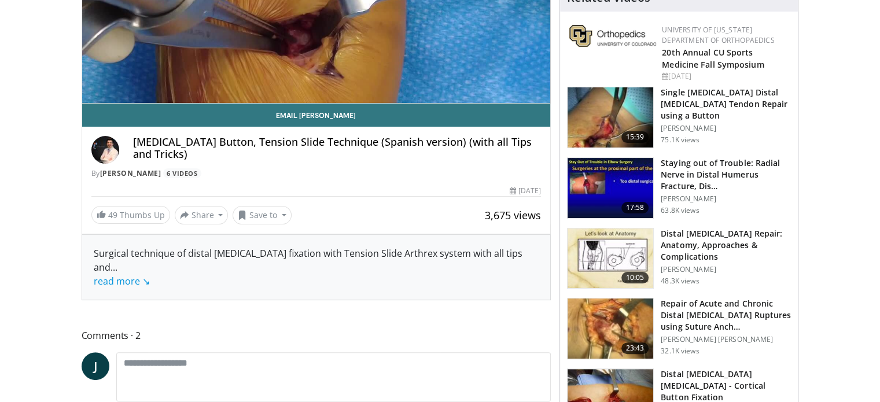 The image size is (880, 402). Describe the element at coordinates (635, 137) in the screenshot. I see `span: 15:39` at that location.